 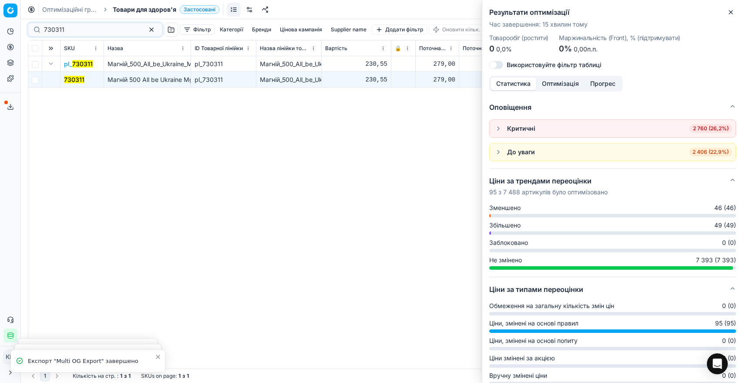 What do you see at coordinates (262, 30) in the screenshot?
I see `button: Бренди` at bounding box center [262, 30].